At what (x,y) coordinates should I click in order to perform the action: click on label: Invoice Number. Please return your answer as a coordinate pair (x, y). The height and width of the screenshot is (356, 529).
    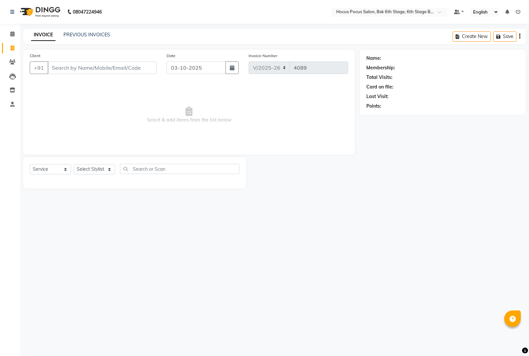
    Looking at the image, I should click on (263, 56).